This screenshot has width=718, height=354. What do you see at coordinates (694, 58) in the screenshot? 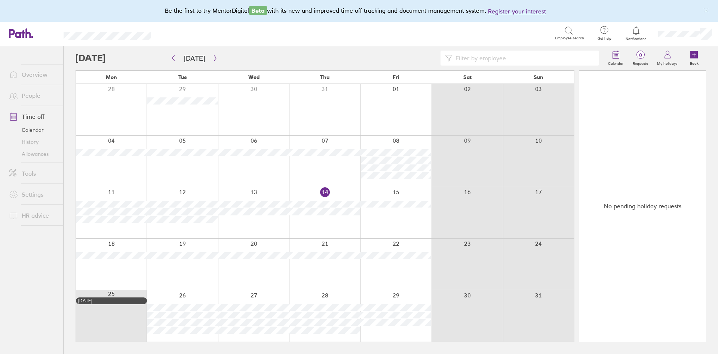
I see `a: Book` at bounding box center [694, 58].